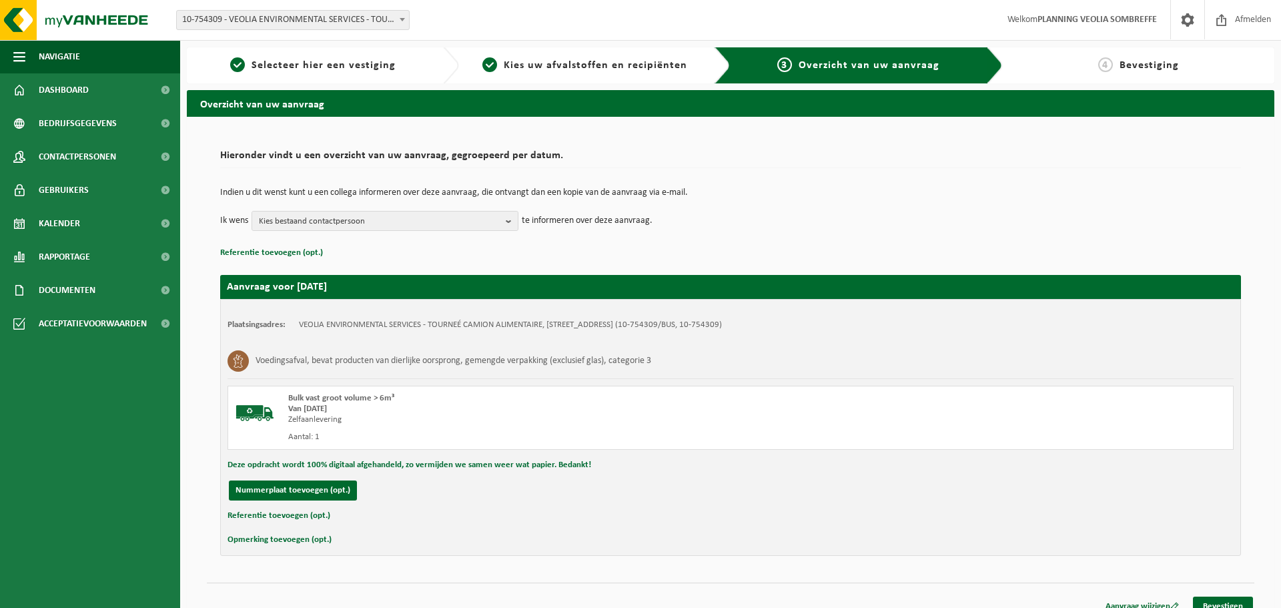 This screenshot has height=608, width=1281. Describe the element at coordinates (587, 221) in the screenshot. I see `p: te informeren over deze aanvraag.` at that location.